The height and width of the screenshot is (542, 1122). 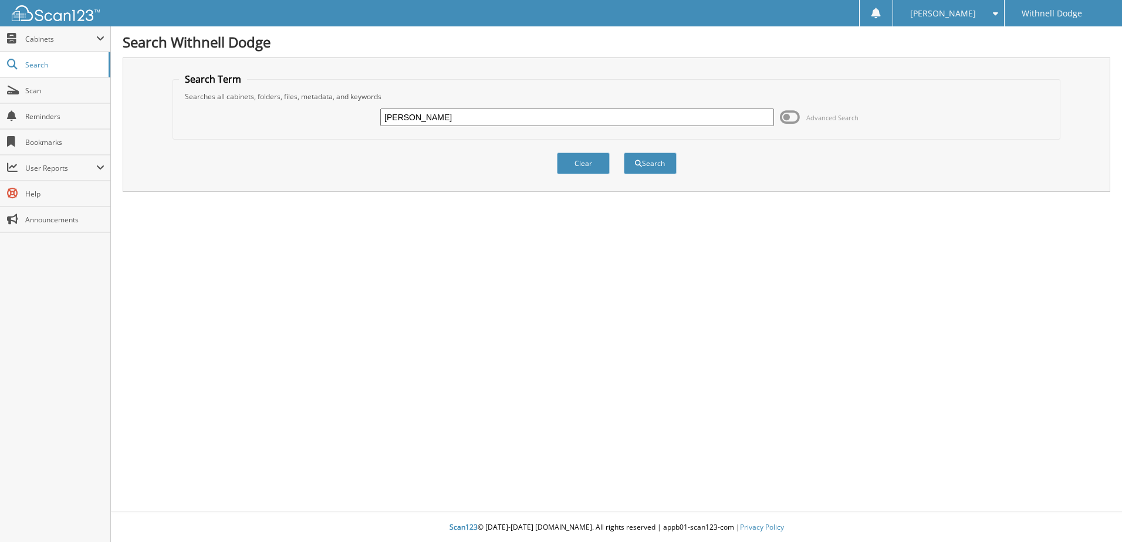 What do you see at coordinates (650, 163) in the screenshot?
I see `button: Search` at bounding box center [650, 163].